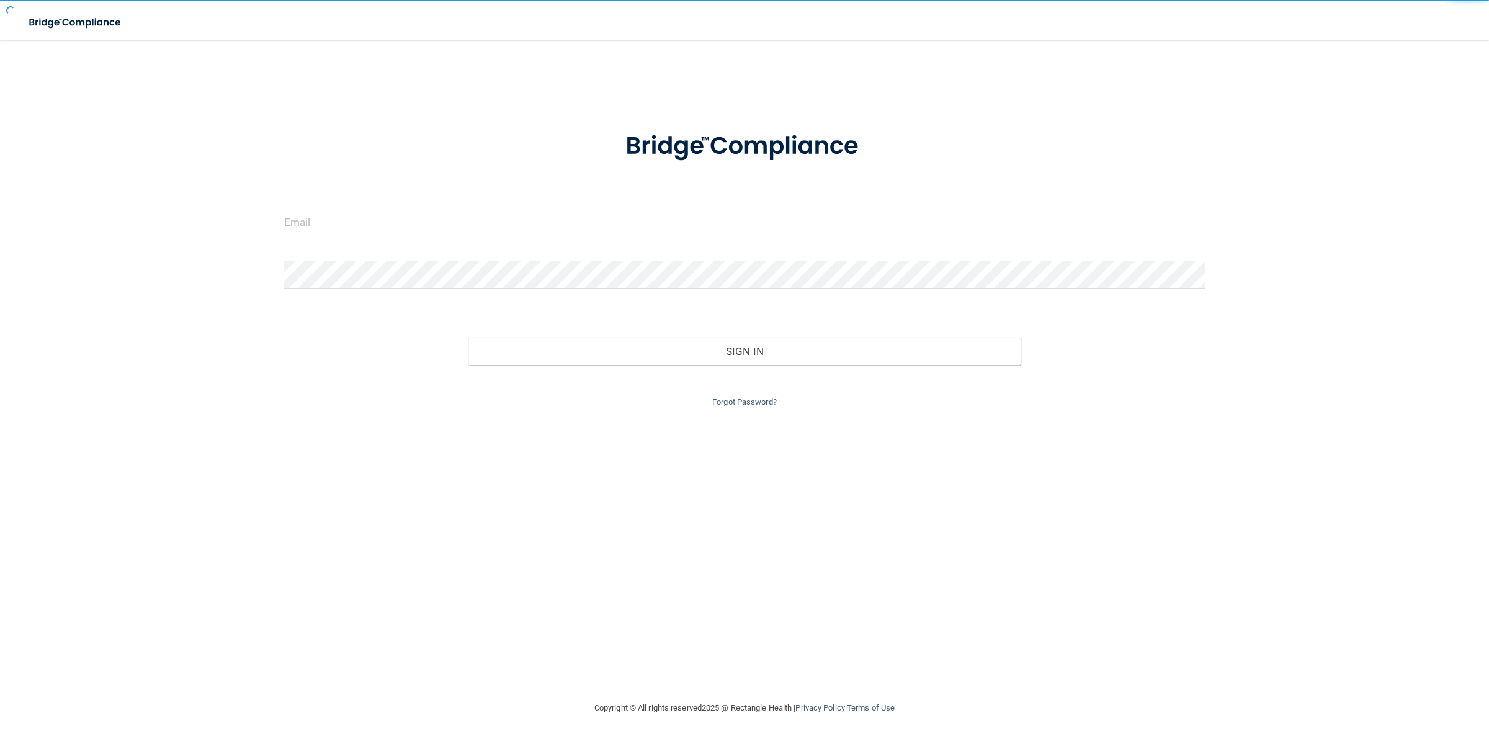 This screenshot has width=1489, height=741. What do you see at coordinates (745, 402) in the screenshot?
I see `a: Forgot Password?` at bounding box center [745, 402].